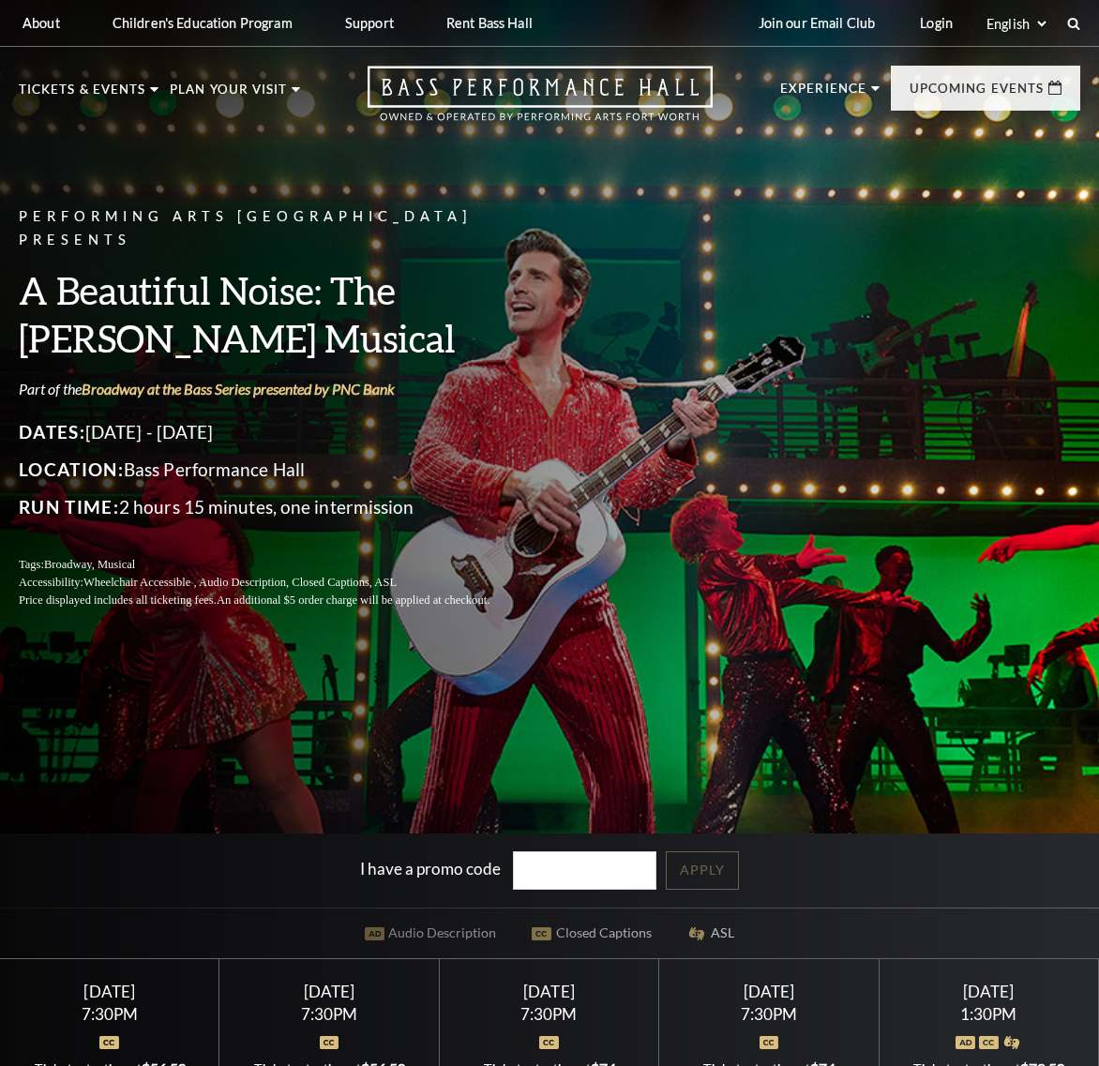  What do you see at coordinates (430, 868) in the screenshot?
I see `label: I have a promo code` at bounding box center [430, 868].